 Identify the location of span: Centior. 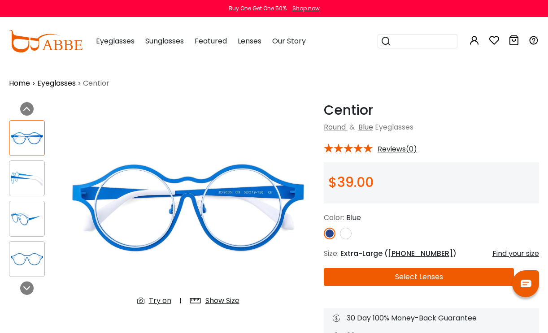
(96, 83).